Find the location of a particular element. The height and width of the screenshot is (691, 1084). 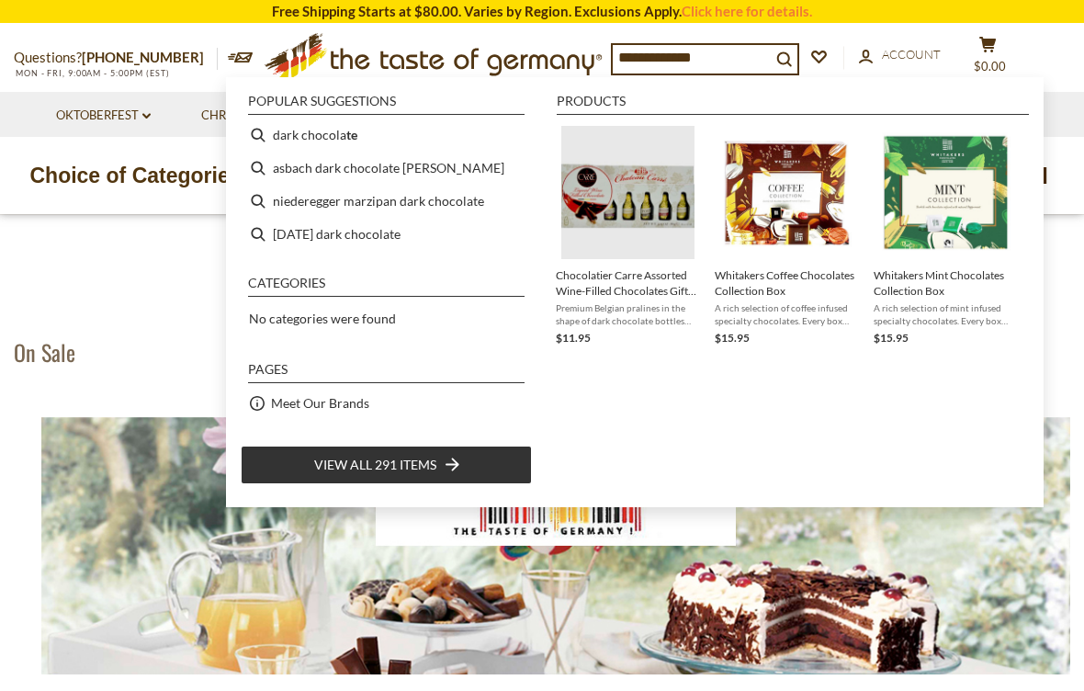

span: Premium Belgian pralines in the shape of dark chocolate bottles filled with a variety of wine, li... is located at coordinates (627, 314).